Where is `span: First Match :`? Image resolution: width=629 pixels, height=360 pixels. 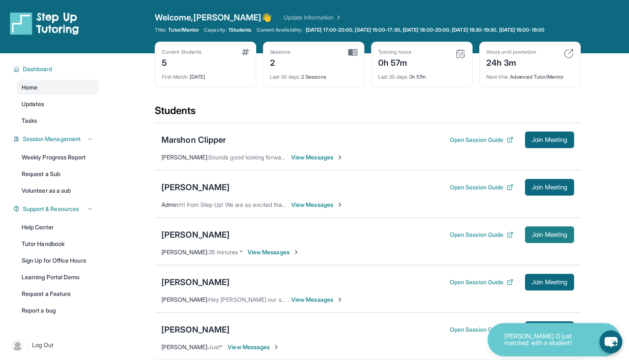 span: First Match : is located at coordinates (175, 77).